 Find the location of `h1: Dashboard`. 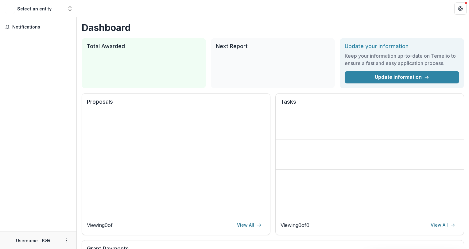

h1: Dashboard is located at coordinates (273, 28).